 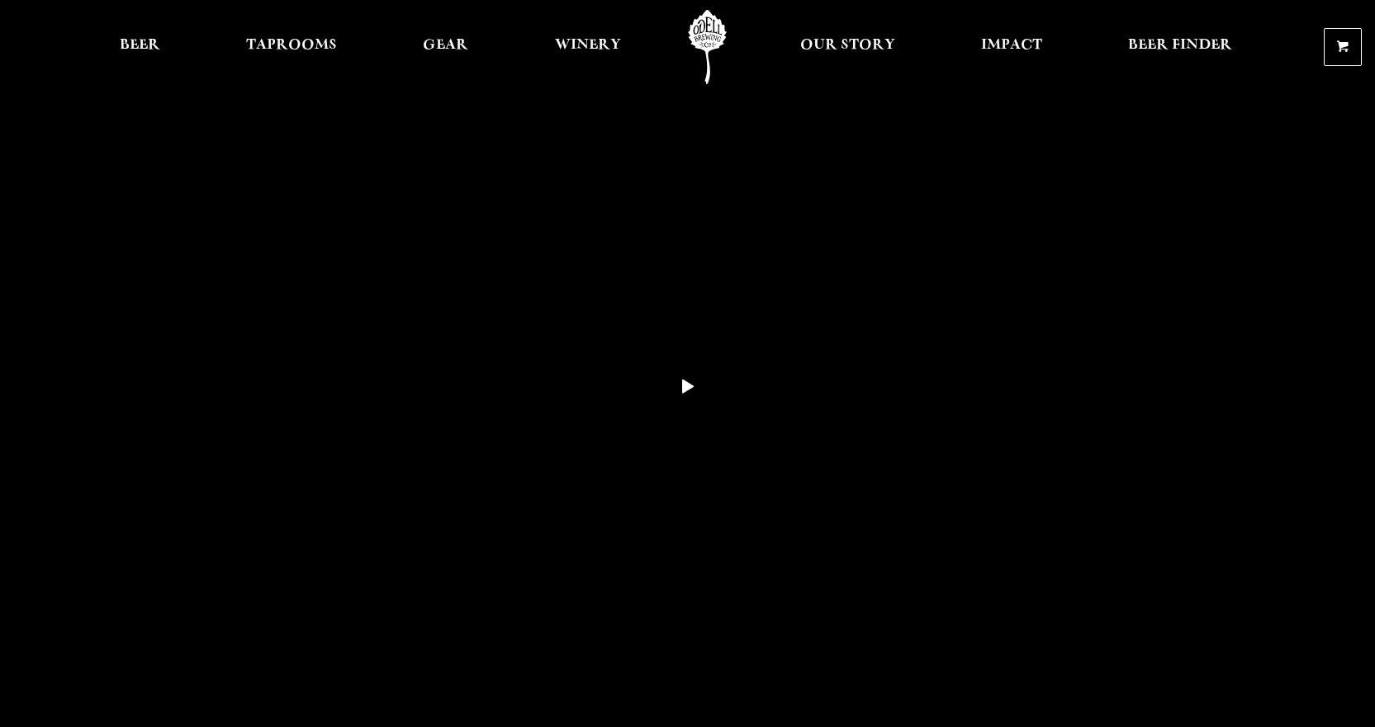 What do you see at coordinates (140, 45) in the screenshot?
I see `span: Beer` at bounding box center [140, 45].